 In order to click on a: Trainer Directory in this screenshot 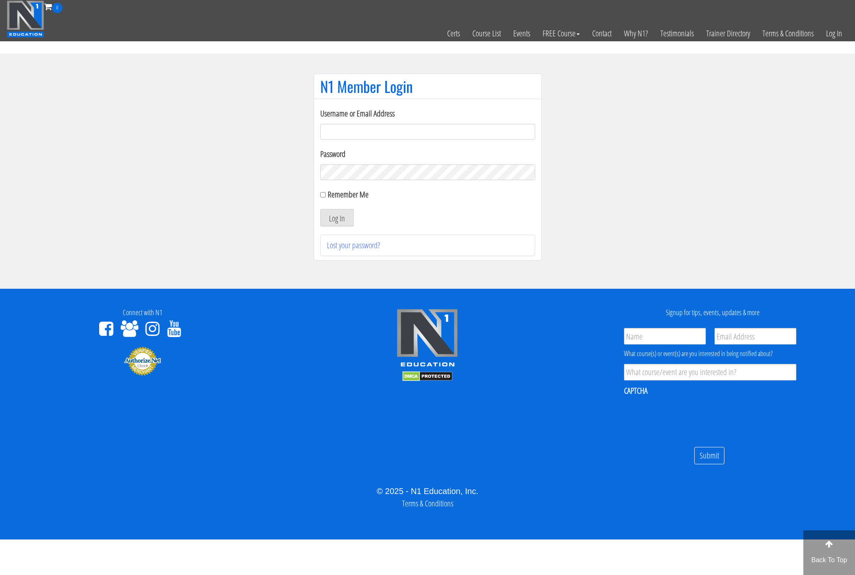, I will do `click(728, 33)`.